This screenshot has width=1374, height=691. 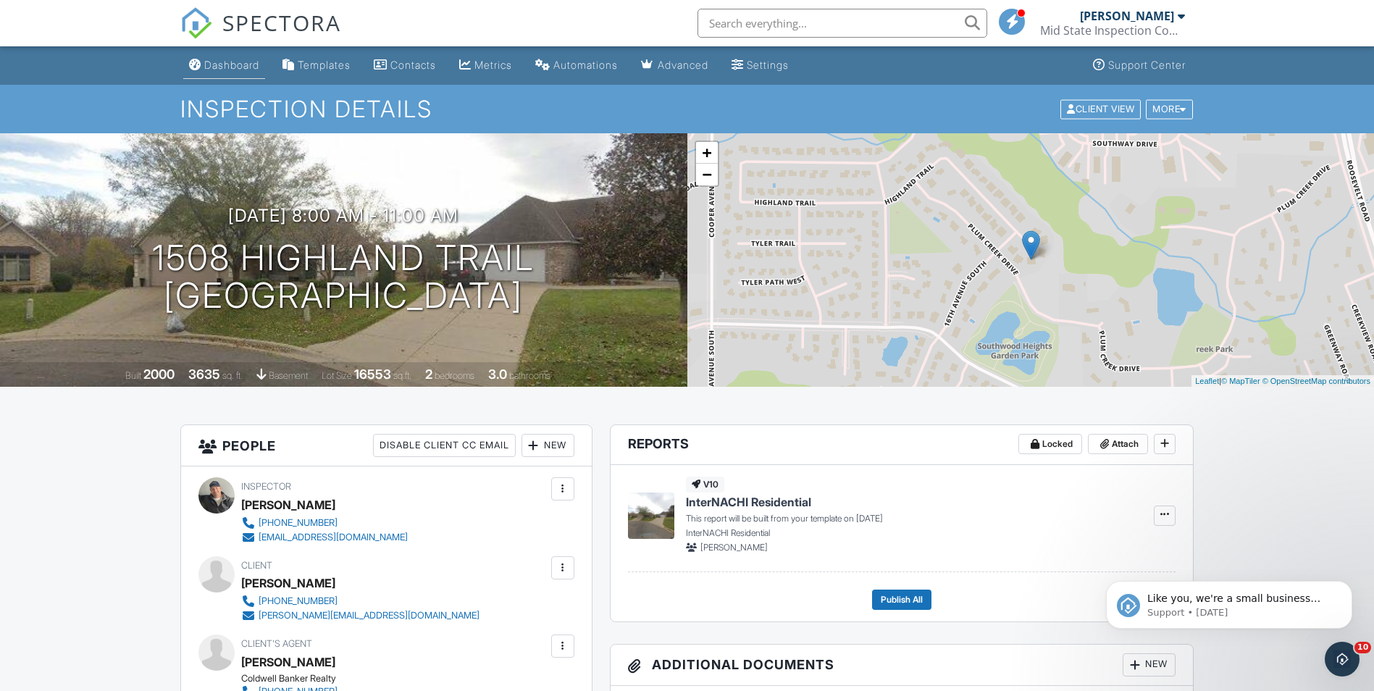 What do you see at coordinates (674, 65) in the screenshot?
I see `a: Advanced` at bounding box center [674, 65].